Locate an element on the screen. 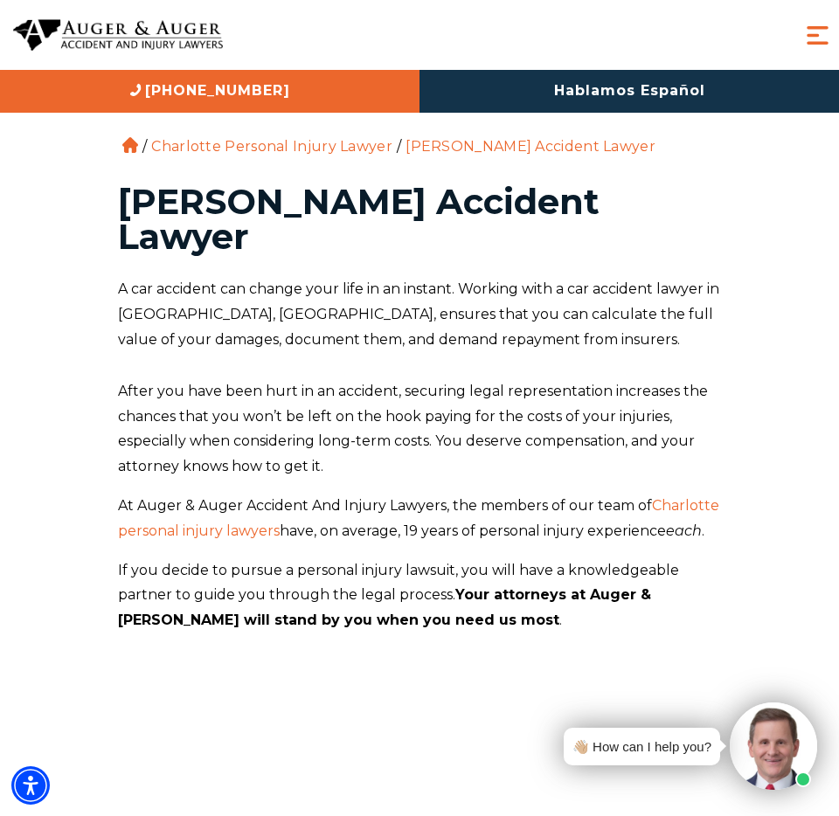 The height and width of the screenshot is (816, 839). a: Hablamos Español is located at coordinates (629, 91).